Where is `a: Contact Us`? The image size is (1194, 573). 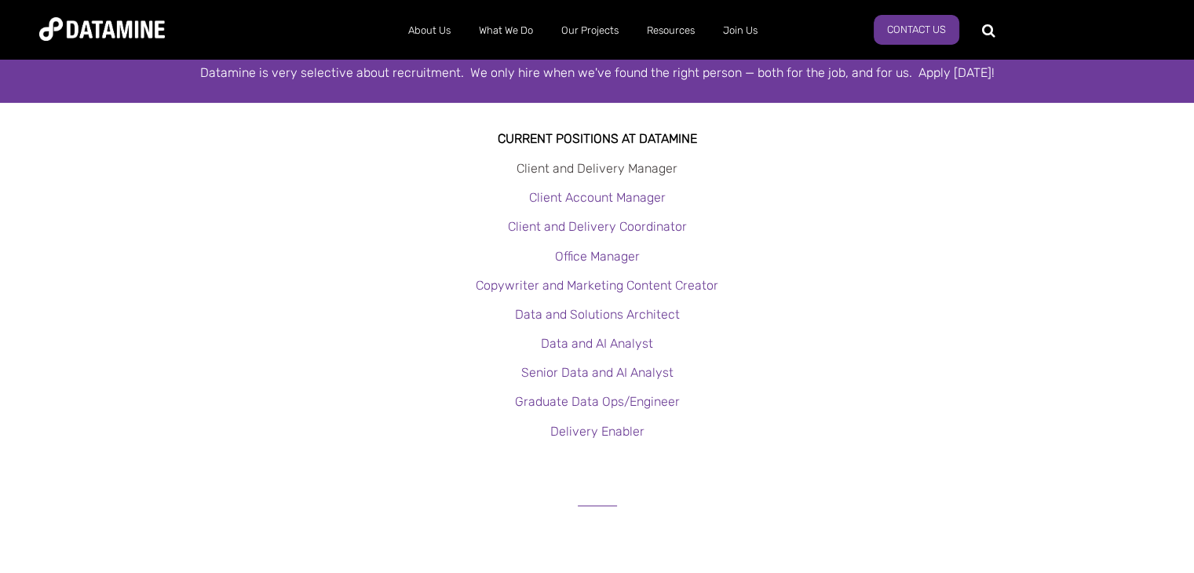 a: Contact Us is located at coordinates (916, 30).